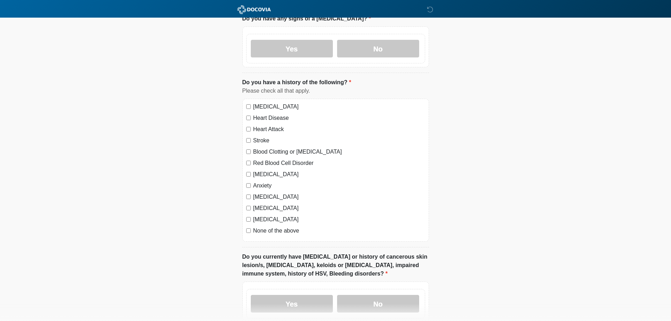  What do you see at coordinates (254, 10) in the screenshot?
I see `img: ABC Med Spa- GFEase Logo` at bounding box center [254, 10].